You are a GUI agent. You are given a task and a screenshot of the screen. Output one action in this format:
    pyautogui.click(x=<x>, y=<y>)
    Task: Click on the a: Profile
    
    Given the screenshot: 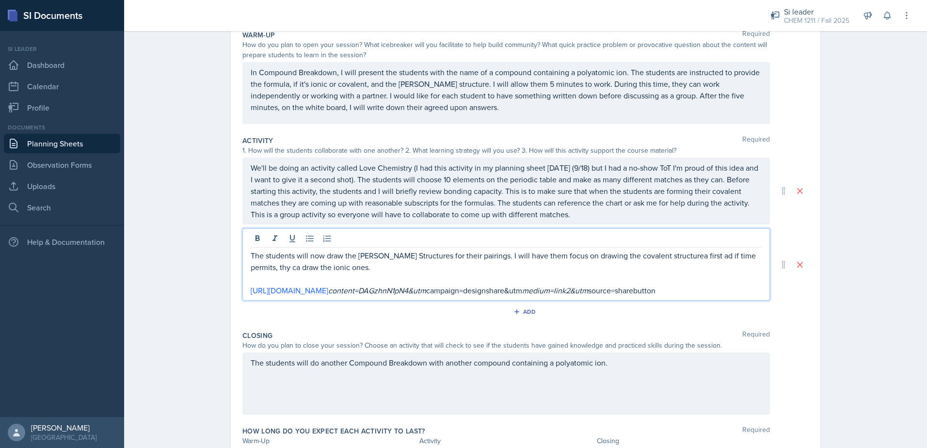 What is the action you would take?
    pyautogui.click(x=62, y=108)
    